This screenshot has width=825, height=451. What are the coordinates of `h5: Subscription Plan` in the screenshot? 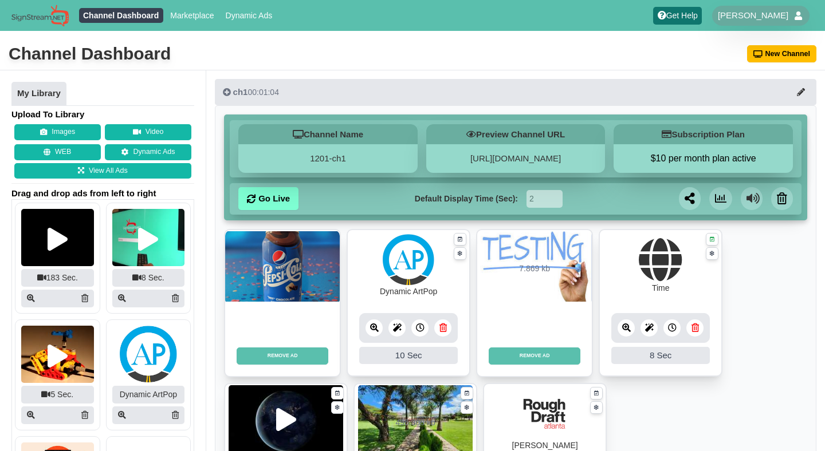 It's located at (703, 134).